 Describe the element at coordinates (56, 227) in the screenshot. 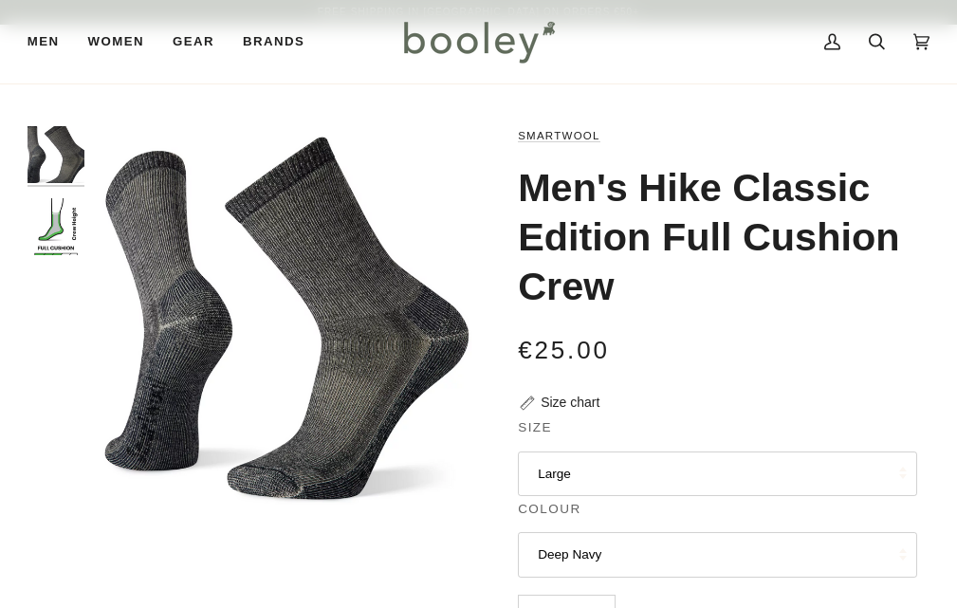

I see `img: Smartwool Men's Hike Classic Edition Full Cushion Crew Socks - Booley Galway` at that location.